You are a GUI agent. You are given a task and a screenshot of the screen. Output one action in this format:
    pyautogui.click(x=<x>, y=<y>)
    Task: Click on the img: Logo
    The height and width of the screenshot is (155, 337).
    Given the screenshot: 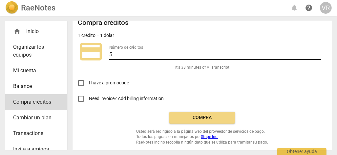 What is the action you would take?
    pyautogui.click(x=12, y=8)
    